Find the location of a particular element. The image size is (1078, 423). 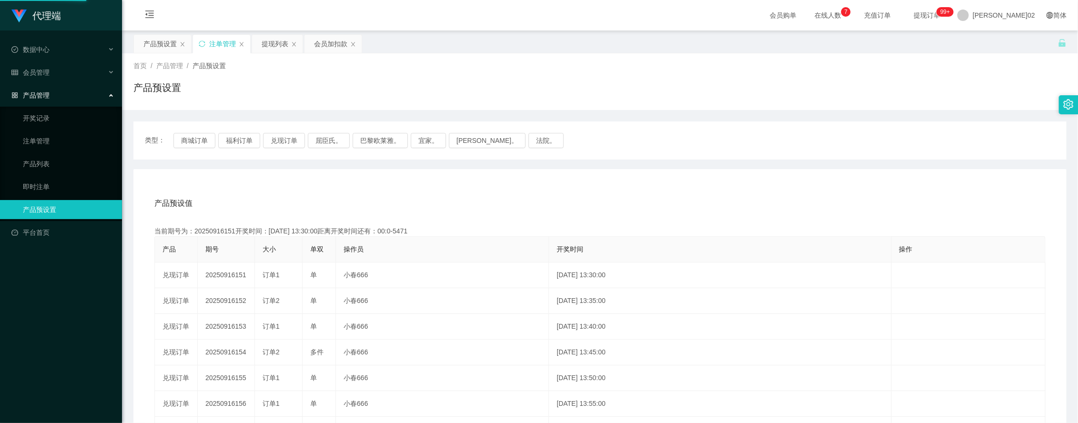

span: 首页 is located at coordinates (140, 66).